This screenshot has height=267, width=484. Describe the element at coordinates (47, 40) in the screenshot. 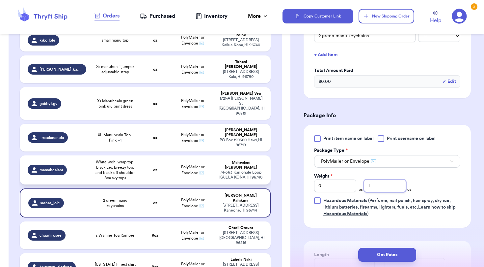

I see `span: kiko.lole` at that location.